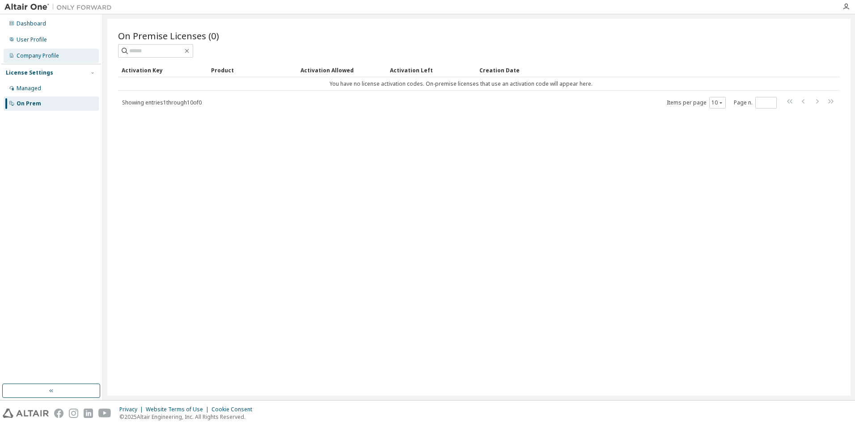 This screenshot has height=426, width=855. What do you see at coordinates (461, 84) in the screenshot?
I see `td: You have no license activation codes. On-premise licenses that use an activation code will appear...` at bounding box center [461, 84].